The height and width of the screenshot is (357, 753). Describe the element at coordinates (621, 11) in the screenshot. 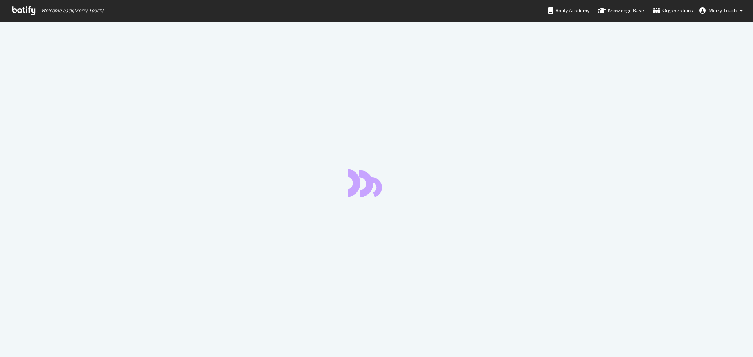

I see `div: Knowledge Base` at that location.